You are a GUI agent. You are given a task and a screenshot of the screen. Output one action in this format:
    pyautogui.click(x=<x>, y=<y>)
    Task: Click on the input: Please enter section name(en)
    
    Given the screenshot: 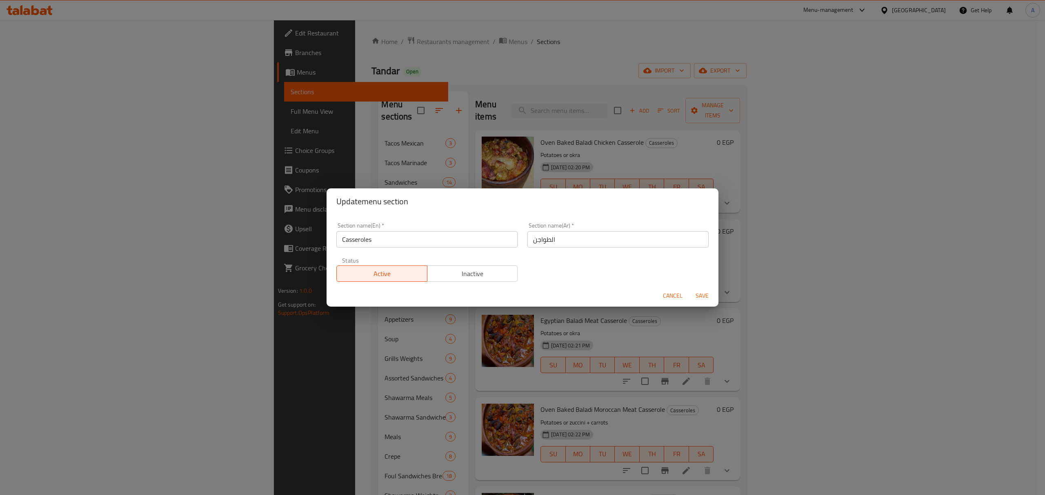 What is the action you would take?
    pyautogui.click(x=427, y=240)
    